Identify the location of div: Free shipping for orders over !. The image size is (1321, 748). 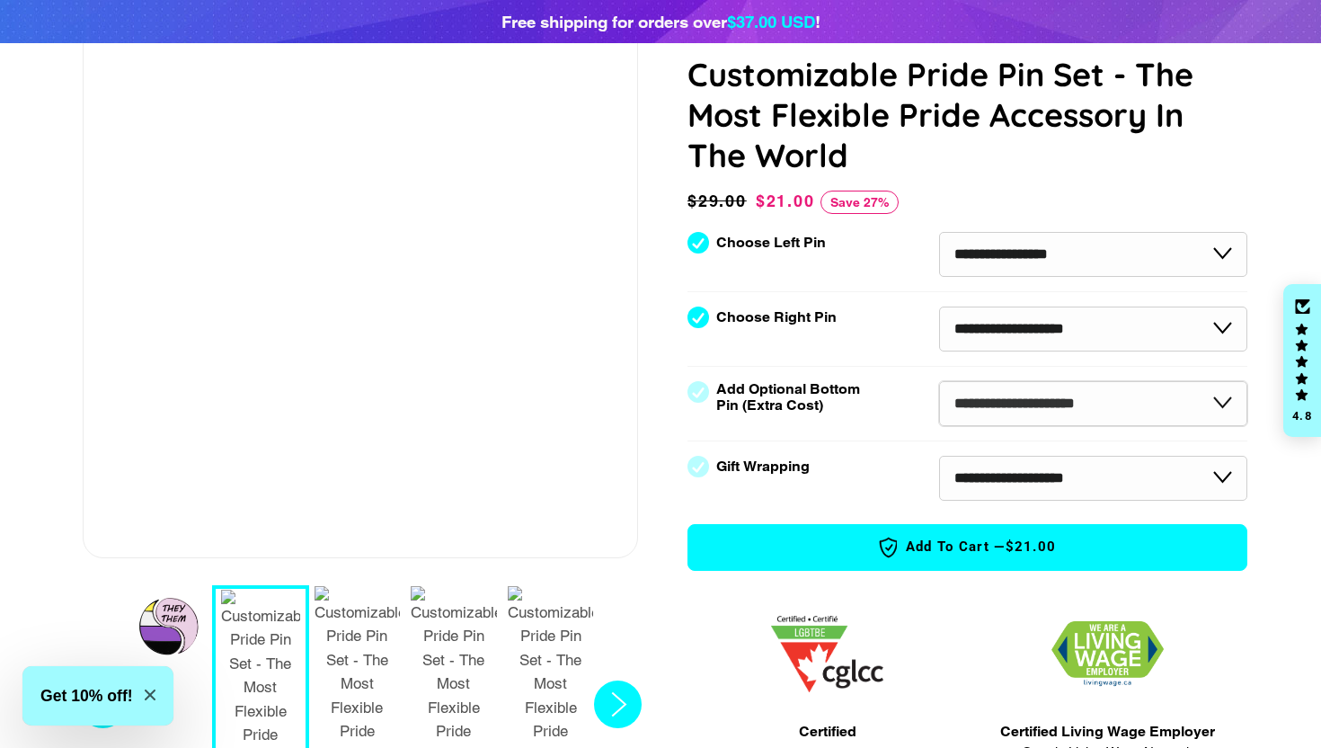
(661, 22).